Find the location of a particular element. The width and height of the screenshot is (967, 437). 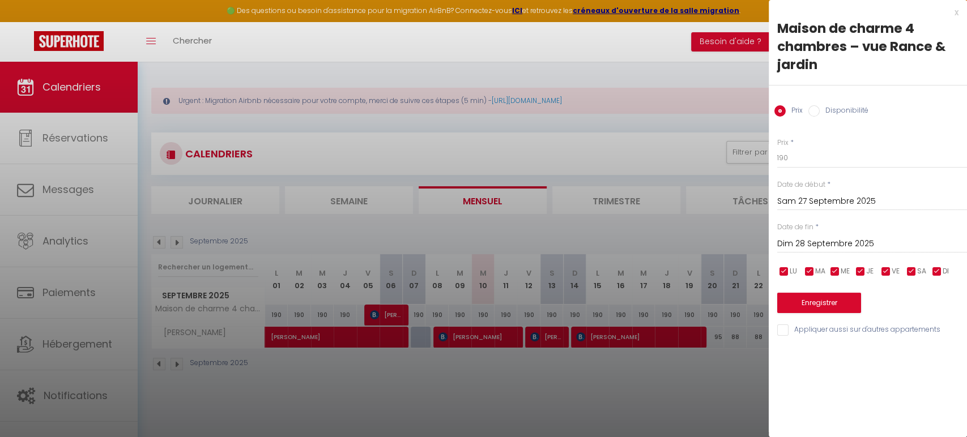

span: MA is located at coordinates (820, 271).